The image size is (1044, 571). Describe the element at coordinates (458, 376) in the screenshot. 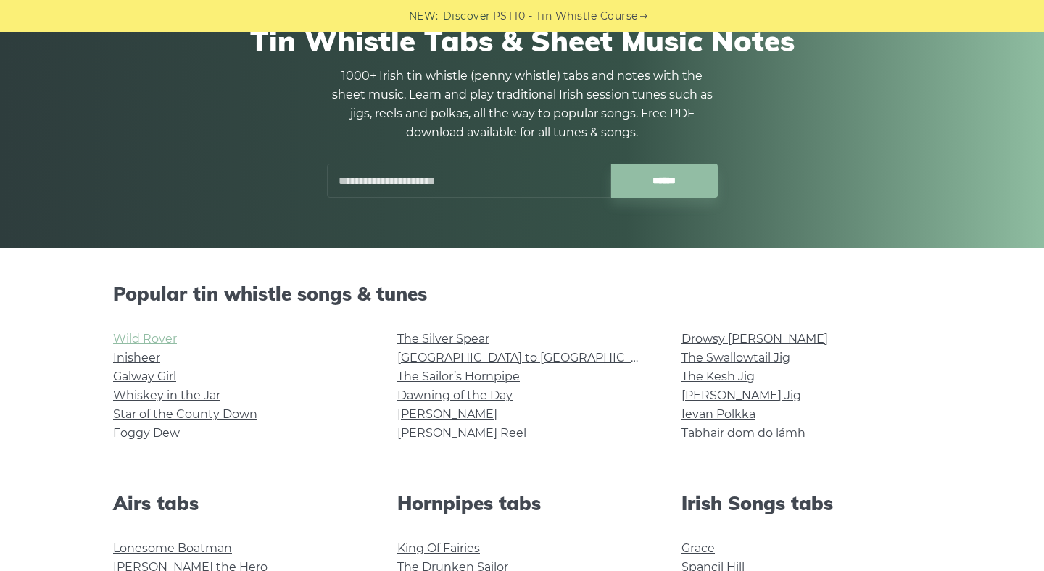

I see `a: The Sailor’s Hornpipe` at that location.